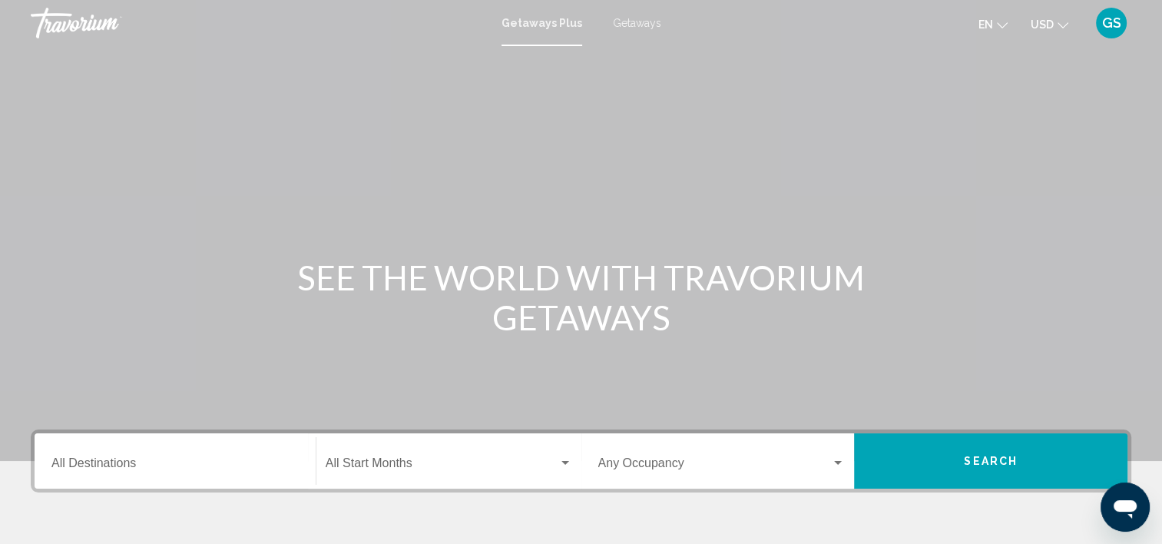 The height and width of the screenshot is (544, 1162). Describe the element at coordinates (1111, 23) in the screenshot. I see `span: GS` at that location.